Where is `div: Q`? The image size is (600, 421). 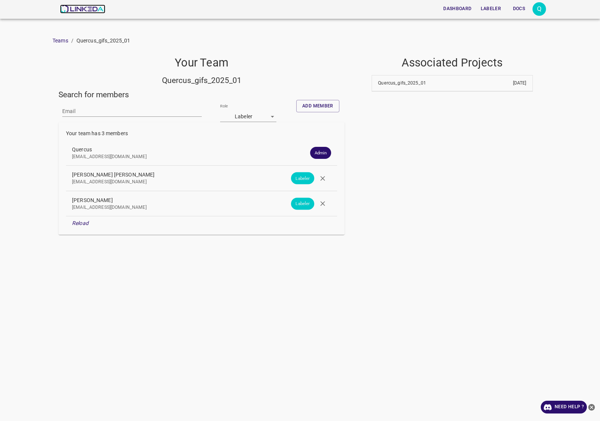 div: Q is located at coordinates (540, 9).